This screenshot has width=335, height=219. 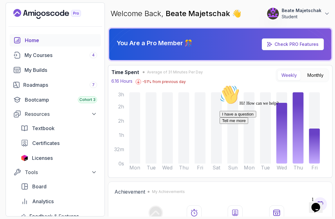 I want to click on img: :wave:, so click(x=12, y=12).